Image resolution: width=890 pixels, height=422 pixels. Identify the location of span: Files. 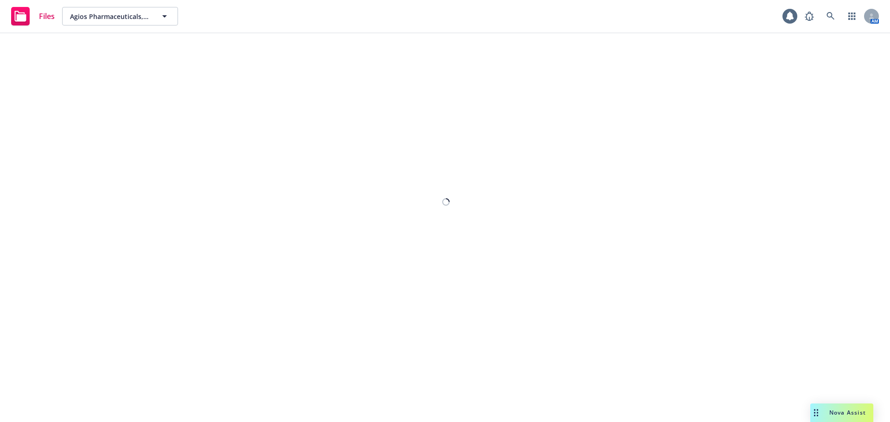
(47, 16).